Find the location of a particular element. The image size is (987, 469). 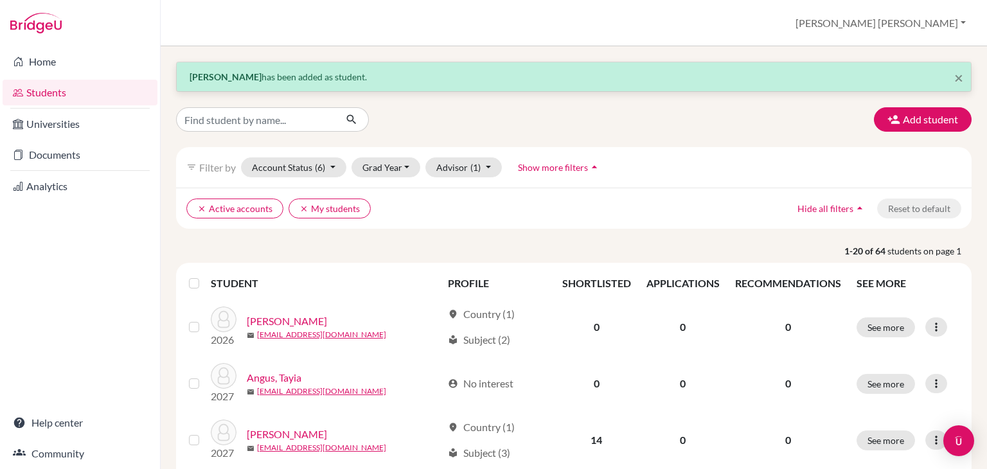

th: PROFILE is located at coordinates (497, 283).